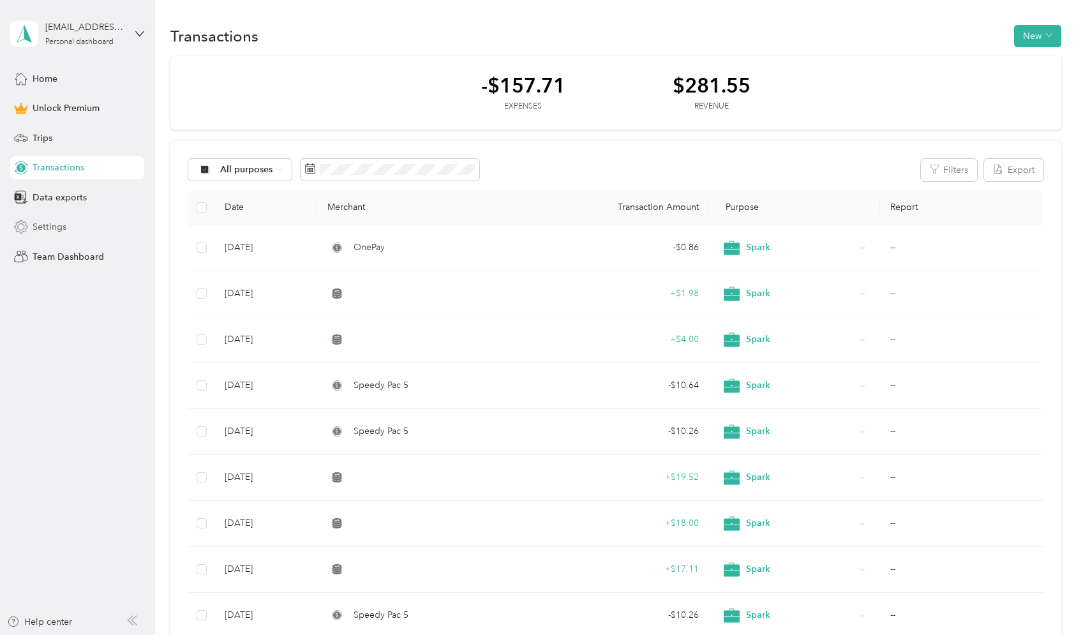  Describe the element at coordinates (523, 107) in the screenshot. I see `div: Expenses` at that location.